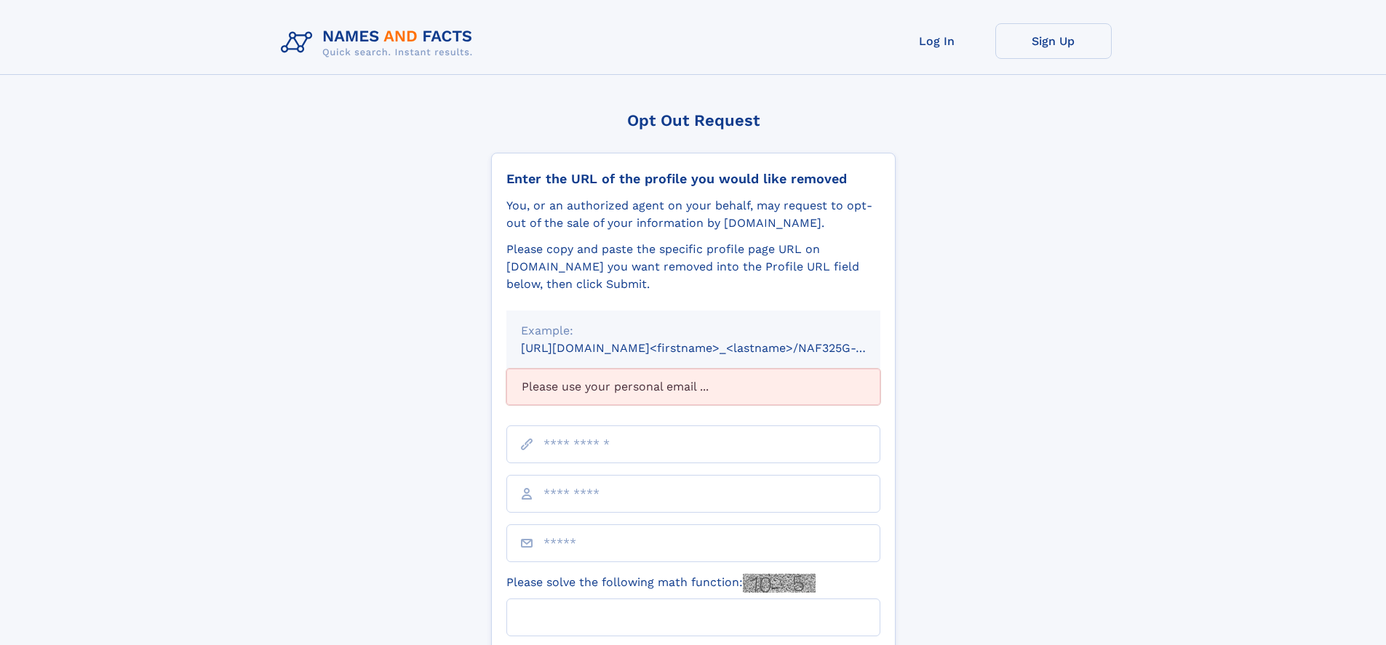 This screenshot has height=645, width=1386. Describe the element at coordinates (1053, 41) in the screenshot. I see `a: Sign Up` at that location.